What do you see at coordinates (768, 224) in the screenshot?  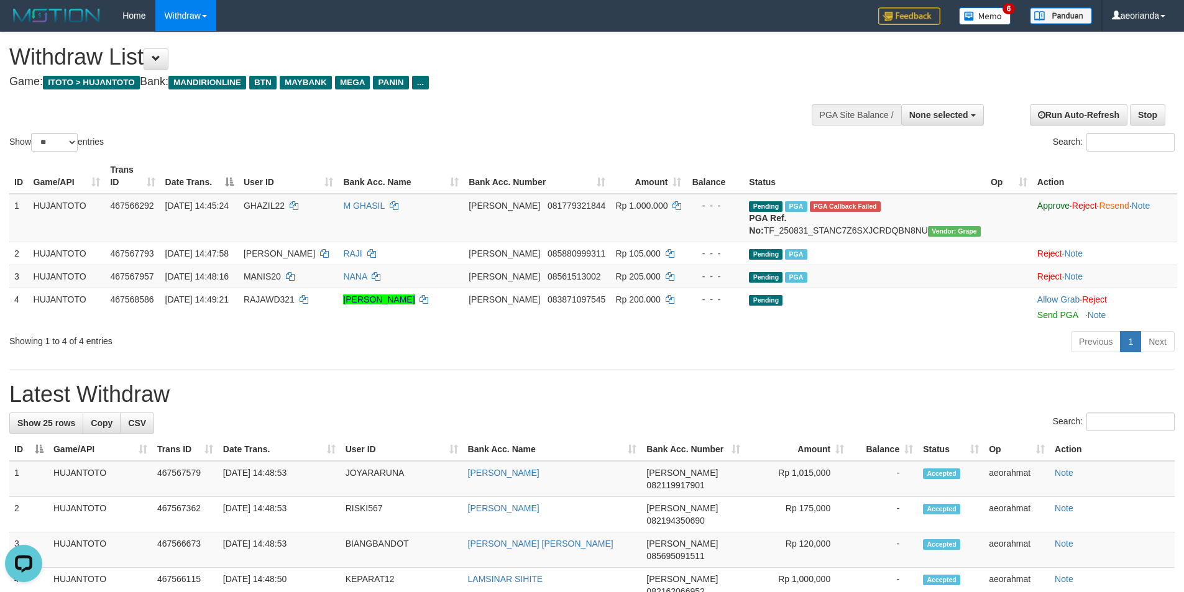 I see `b: PGA Ref. No:` at bounding box center [768, 224].